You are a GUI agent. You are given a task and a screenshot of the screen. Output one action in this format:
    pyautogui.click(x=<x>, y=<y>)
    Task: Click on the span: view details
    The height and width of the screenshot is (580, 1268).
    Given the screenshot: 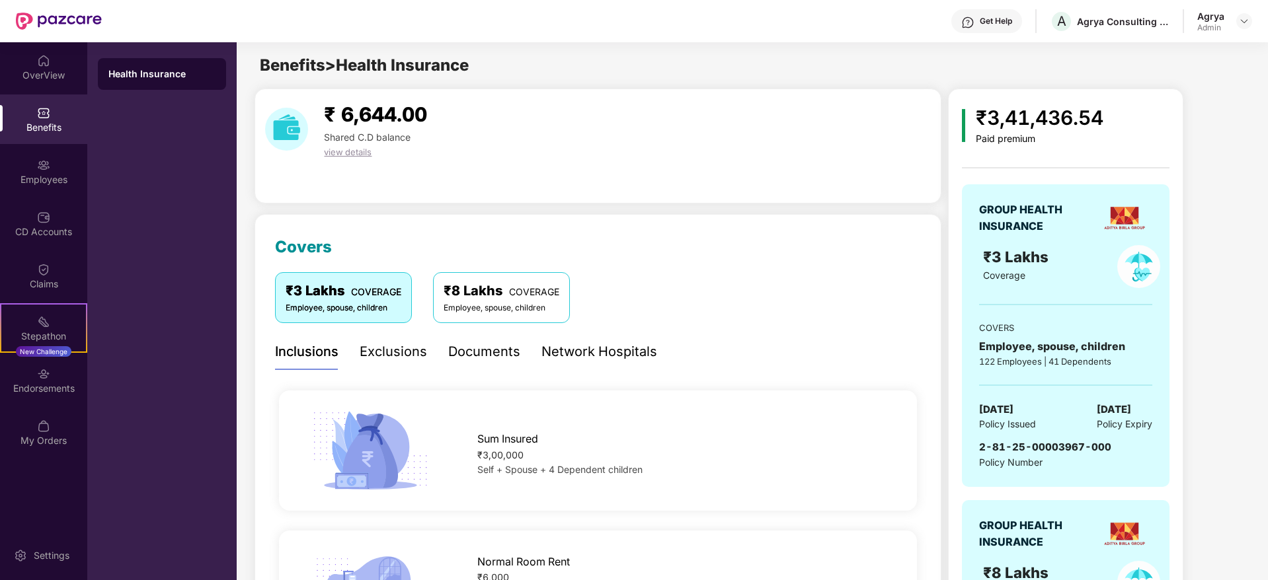 What is the action you would take?
    pyautogui.click(x=348, y=152)
    